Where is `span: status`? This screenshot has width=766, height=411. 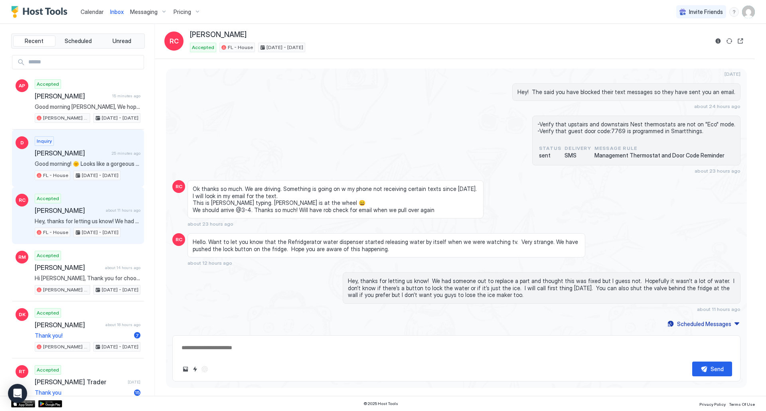 span: status is located at coordinates (550, 148).